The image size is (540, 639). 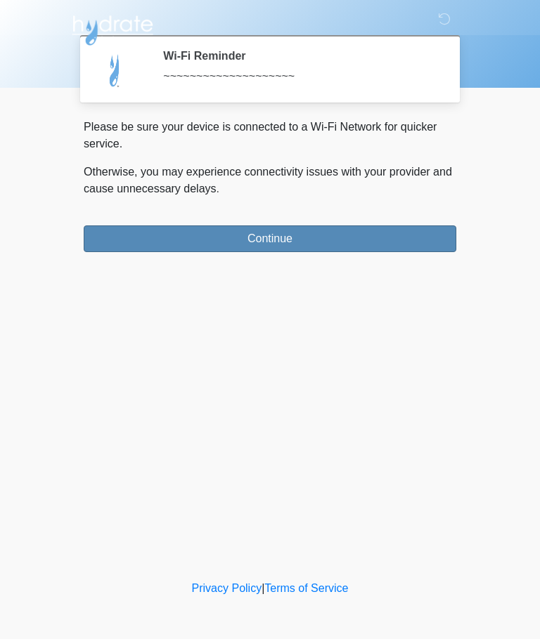 I want to click on p: Please be sure your device is connected to a Wi-Fi Network for quicker service., so click(x=270, y=136).